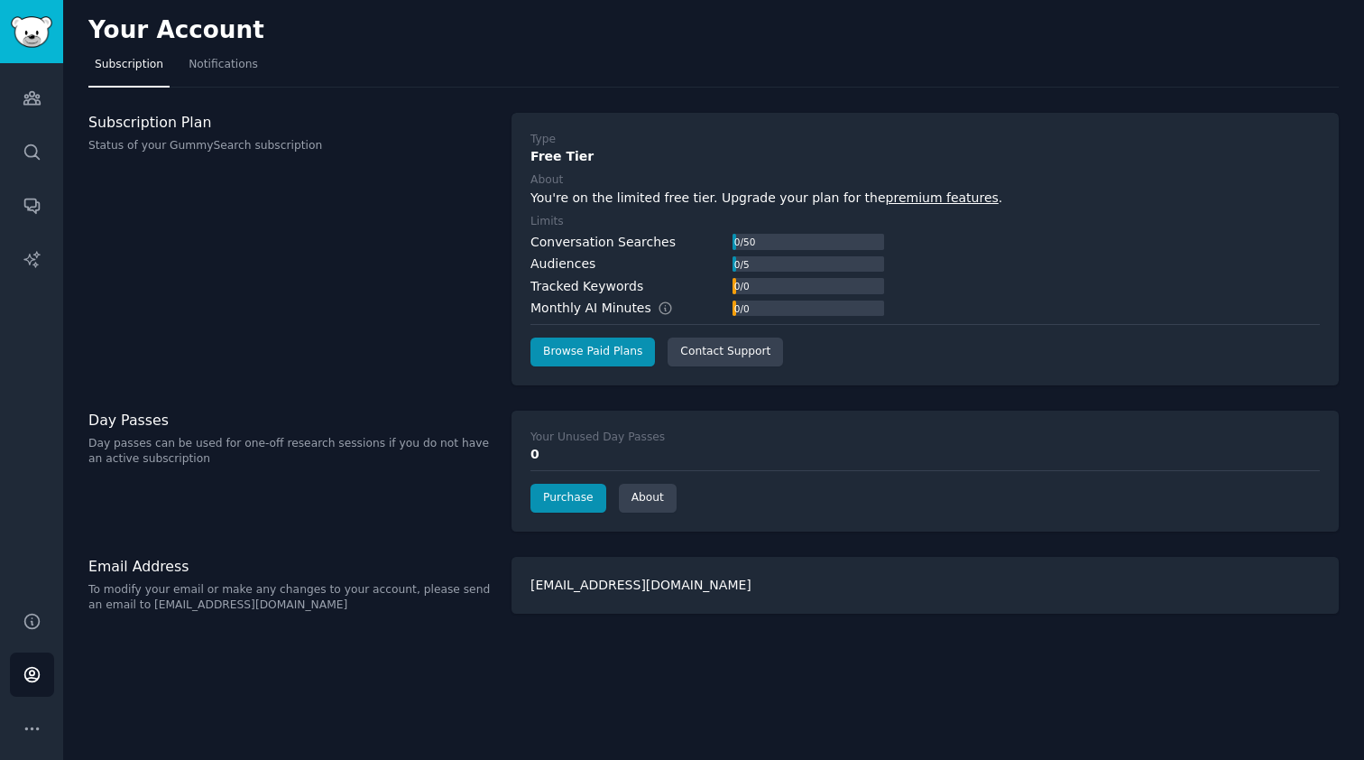  What do you see at coordinates (925, 156) in the screenshot?
I see `div: Free Tier` at bounding box center [925, 156].